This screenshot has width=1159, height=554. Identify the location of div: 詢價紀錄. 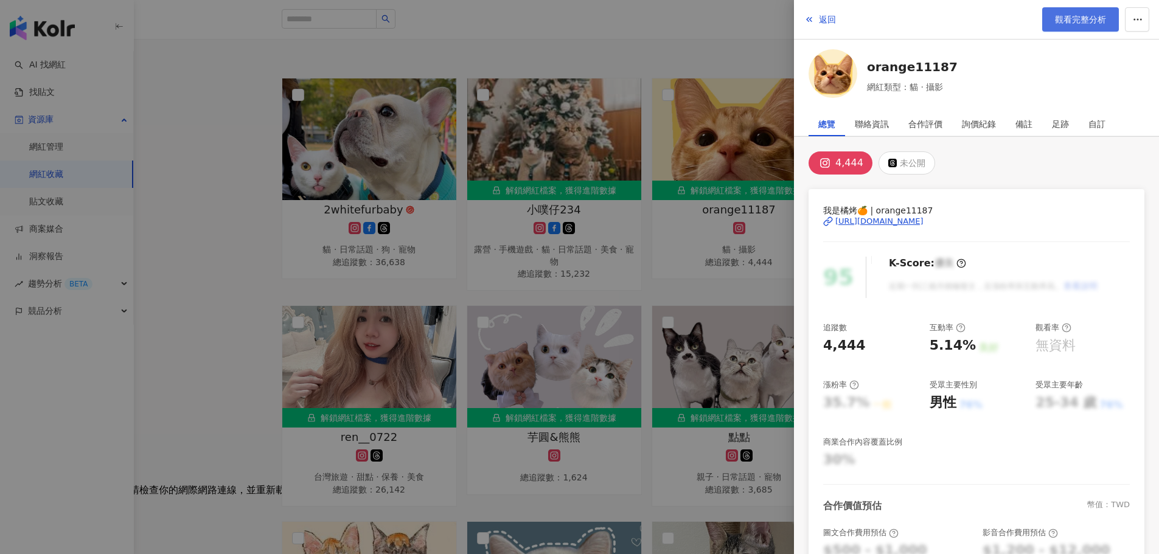
(979, 124).